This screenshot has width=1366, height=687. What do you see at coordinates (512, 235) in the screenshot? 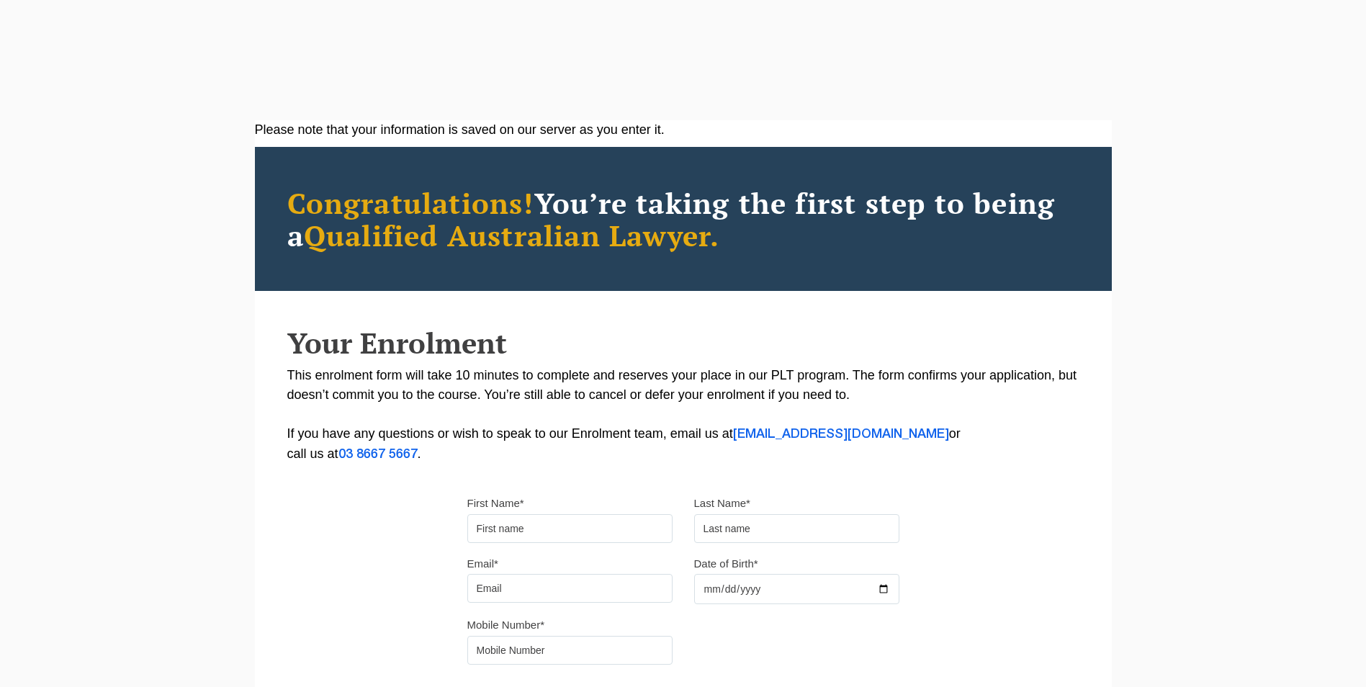
I see `span: Qualified Australian Lawyer.` at bounding box center [512, 235].